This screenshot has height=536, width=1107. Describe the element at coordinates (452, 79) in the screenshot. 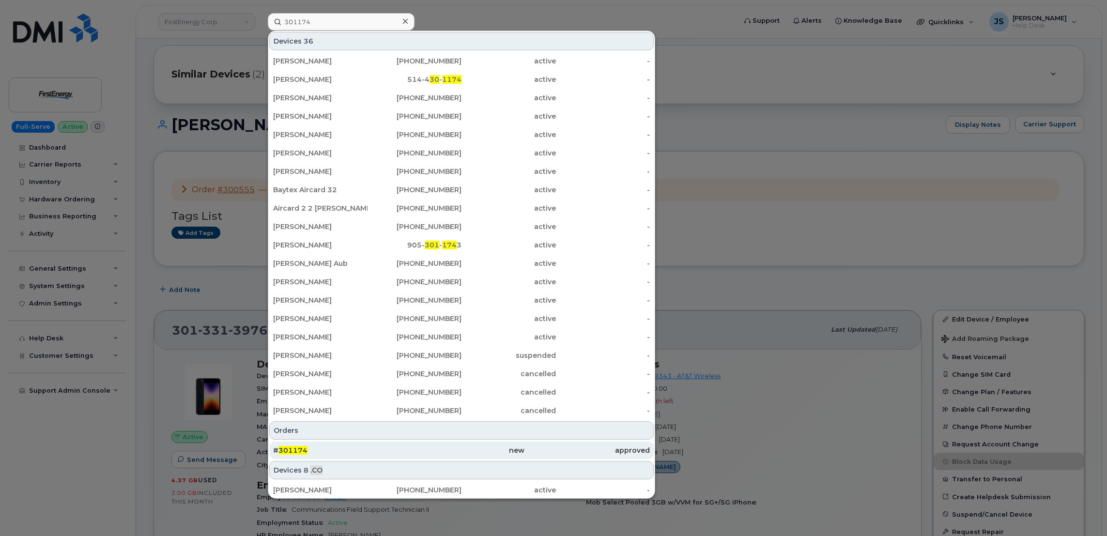

I see `span: 1174` at that location.